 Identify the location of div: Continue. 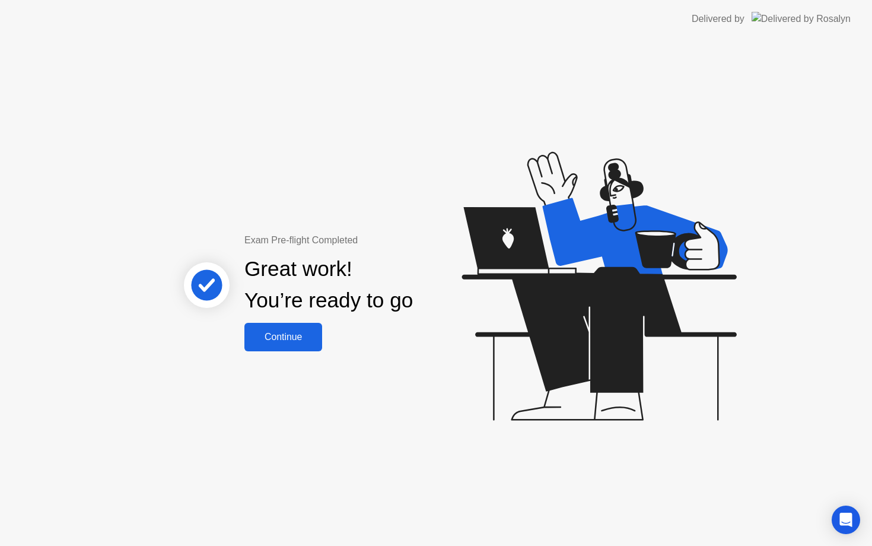
(283, 337).